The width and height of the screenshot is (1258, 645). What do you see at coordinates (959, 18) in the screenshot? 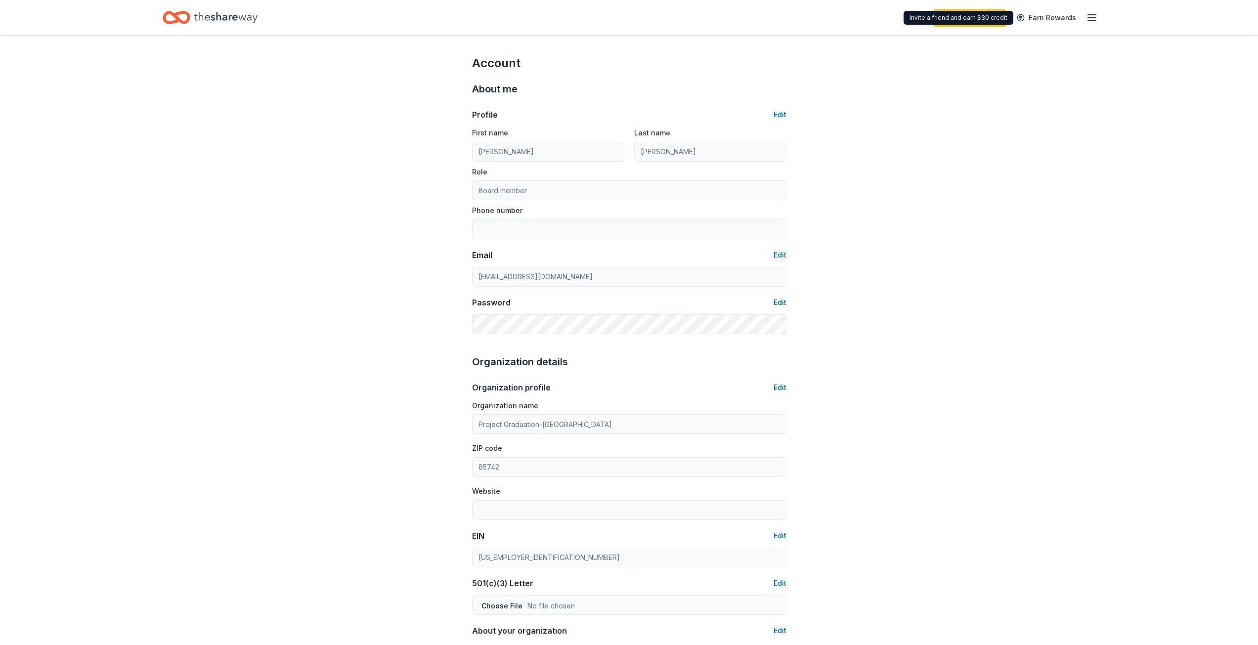
I see `div: Invite a friend and earn $30 credit` at bounding box center [959, 18].